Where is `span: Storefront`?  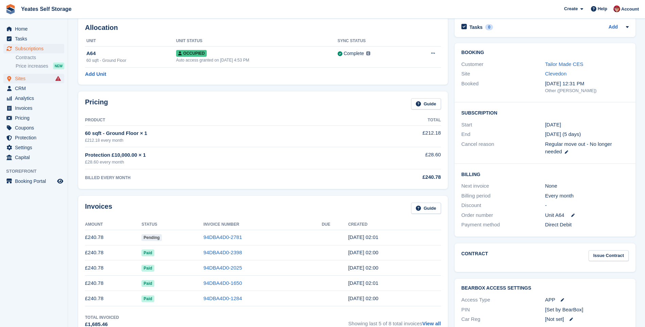 span: Storefront is located at coordinates (37, 171).